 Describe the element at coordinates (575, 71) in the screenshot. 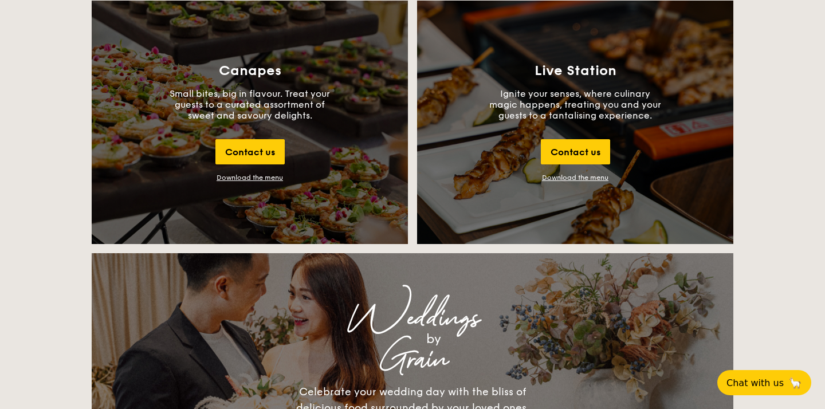

I see `h3: Live Station` at that location.